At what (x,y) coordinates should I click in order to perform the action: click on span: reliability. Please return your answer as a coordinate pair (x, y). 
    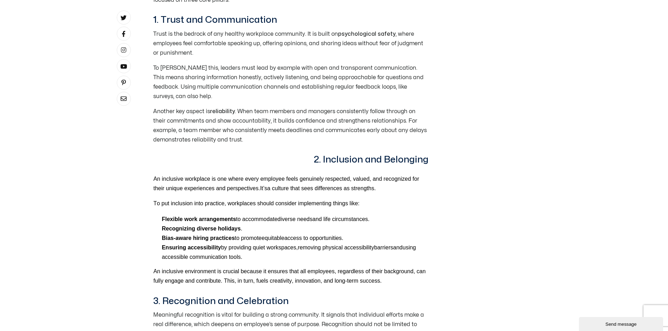
    Looking at the image, I should click on (222, 111).